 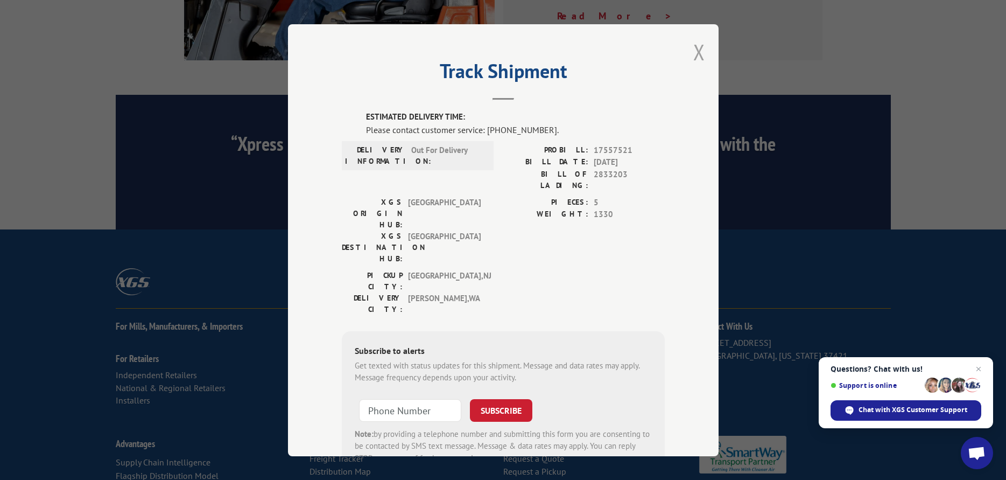 I want to click on span: Questions? Chat with us!, so click(x=906, y=369).